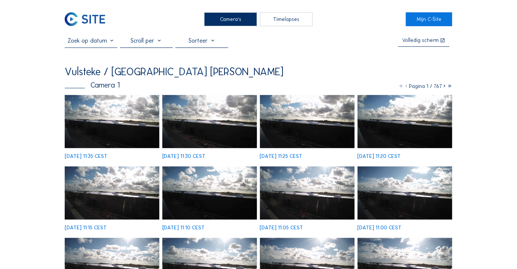  What do you see at coordinates (231, 19) in the screenshot?
I see `div: Camera's` at bounding box center [231, 19].